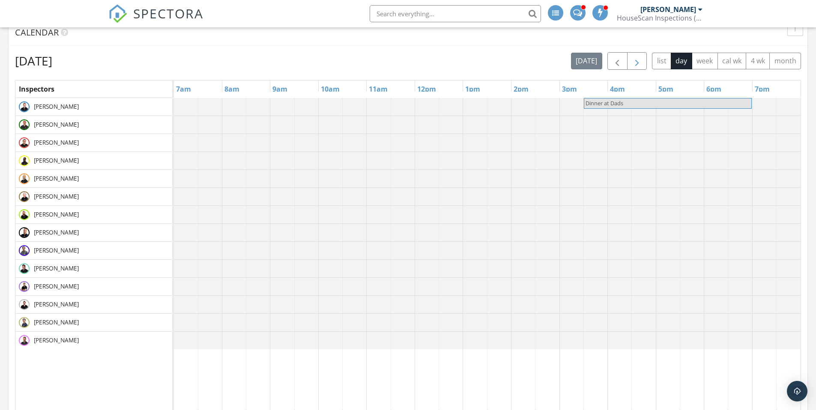 This screenshot has width=816, height=410. Describe the element at coordinates (168, 13) in the screenshot. I see `span: SPECTORA` at that location.